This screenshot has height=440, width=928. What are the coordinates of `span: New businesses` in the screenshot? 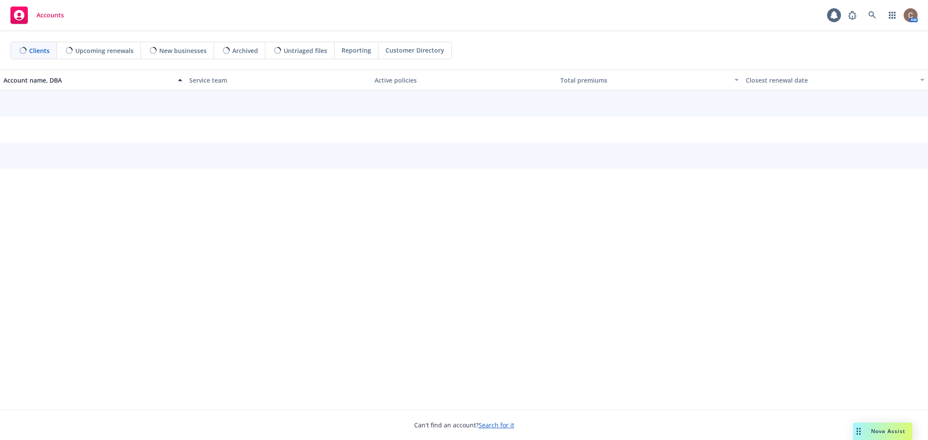 It's located at (183, 50).